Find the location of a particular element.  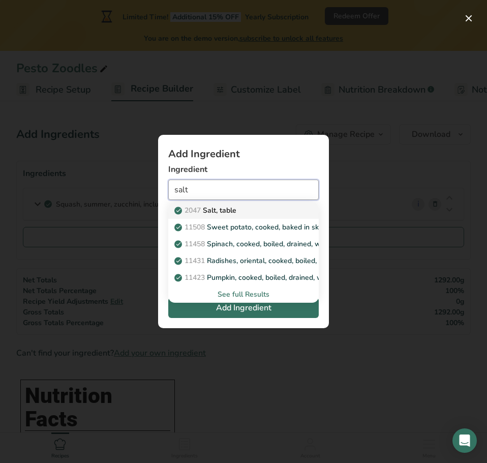

a: 2047Salt, table is located at coordinates (244, 210).